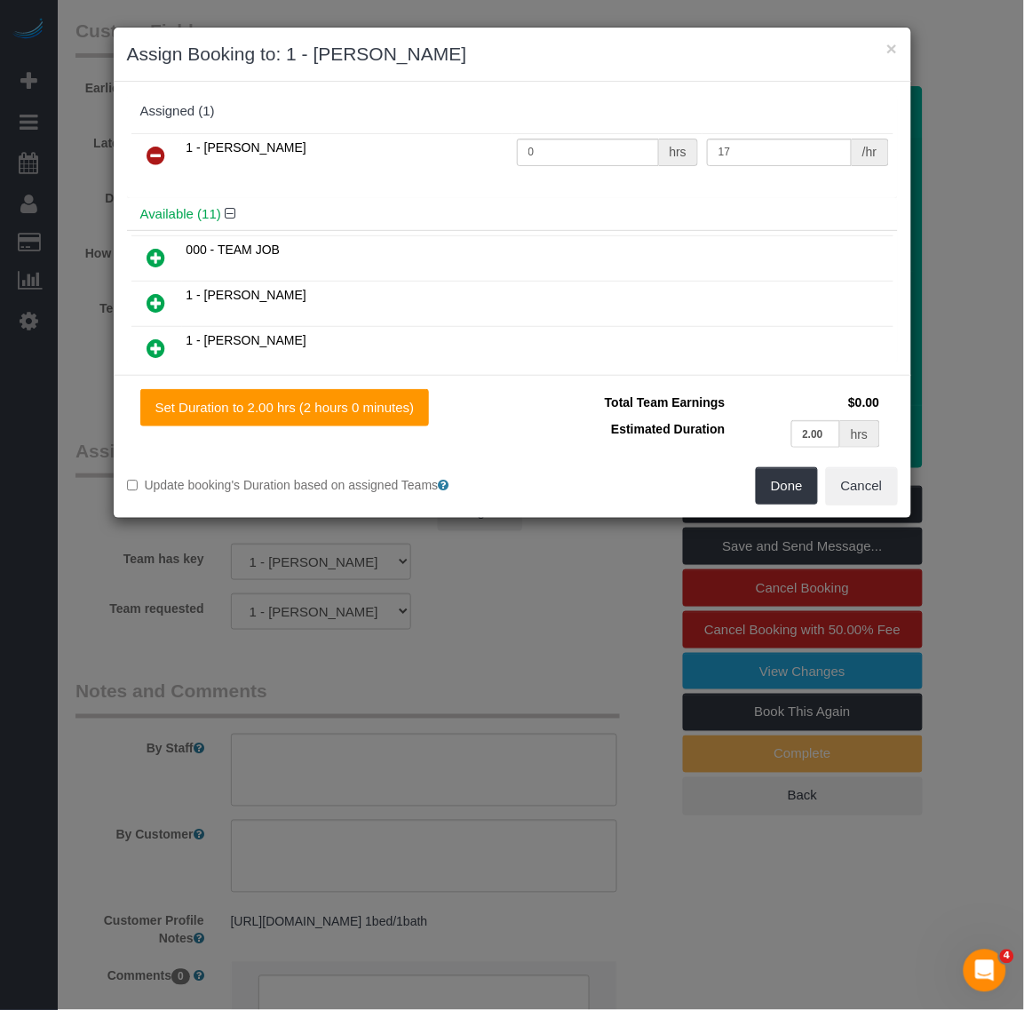 The height and width of the screenshot is (1010, 1024). What do you see at coordinates (512, 214) in the screenshot?
I see `h4: Available (11)` at bounding box center [512, 214].